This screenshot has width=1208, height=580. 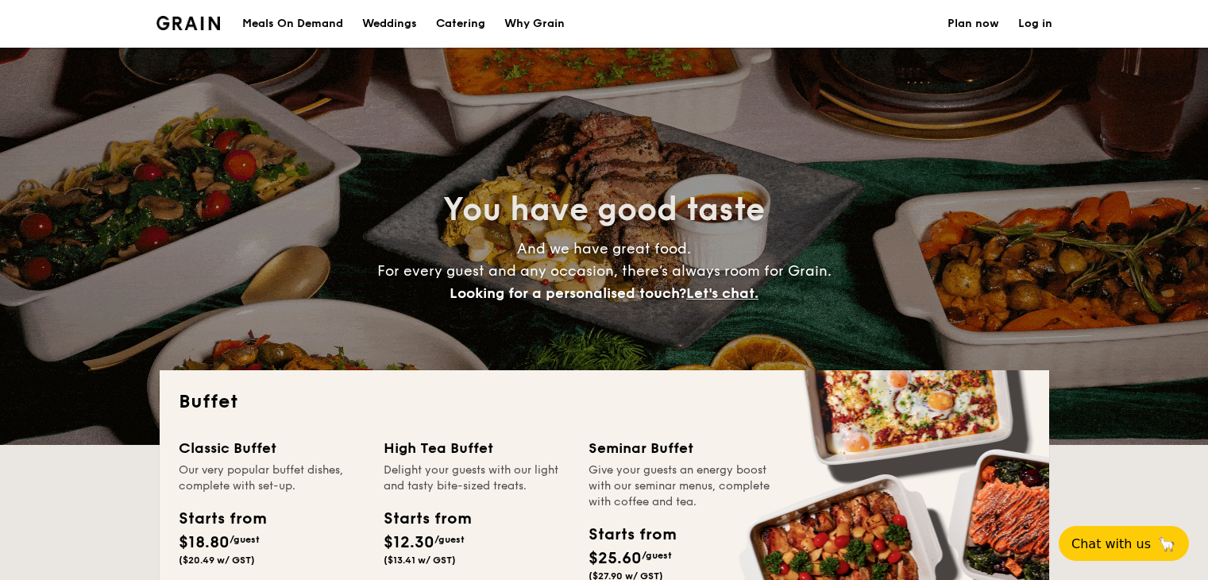 I want to click on div: Seminar Buffet, so click(x=682, y=448).